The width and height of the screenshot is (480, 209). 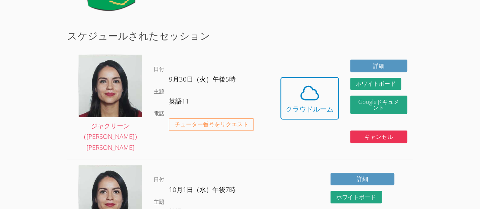 What do you see at coordinates (379, 104) in the screenshot?
I see `font: Googleドキュメント` at bounding box center [379, 104].